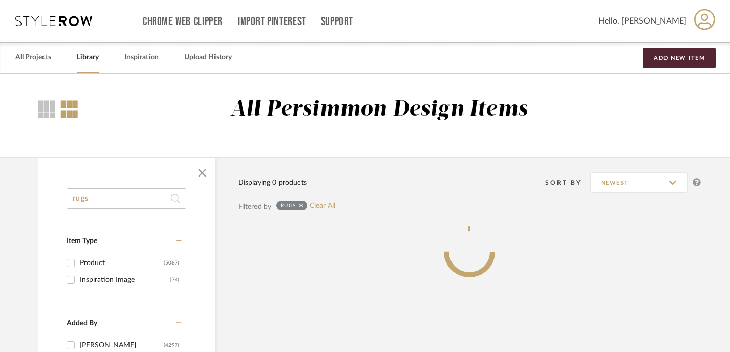 This screenshot has height=352, width=730. What do you see at coordinates (88, 57) in the screenshot?
I see `a: Library` at bounding box center [88, 57].